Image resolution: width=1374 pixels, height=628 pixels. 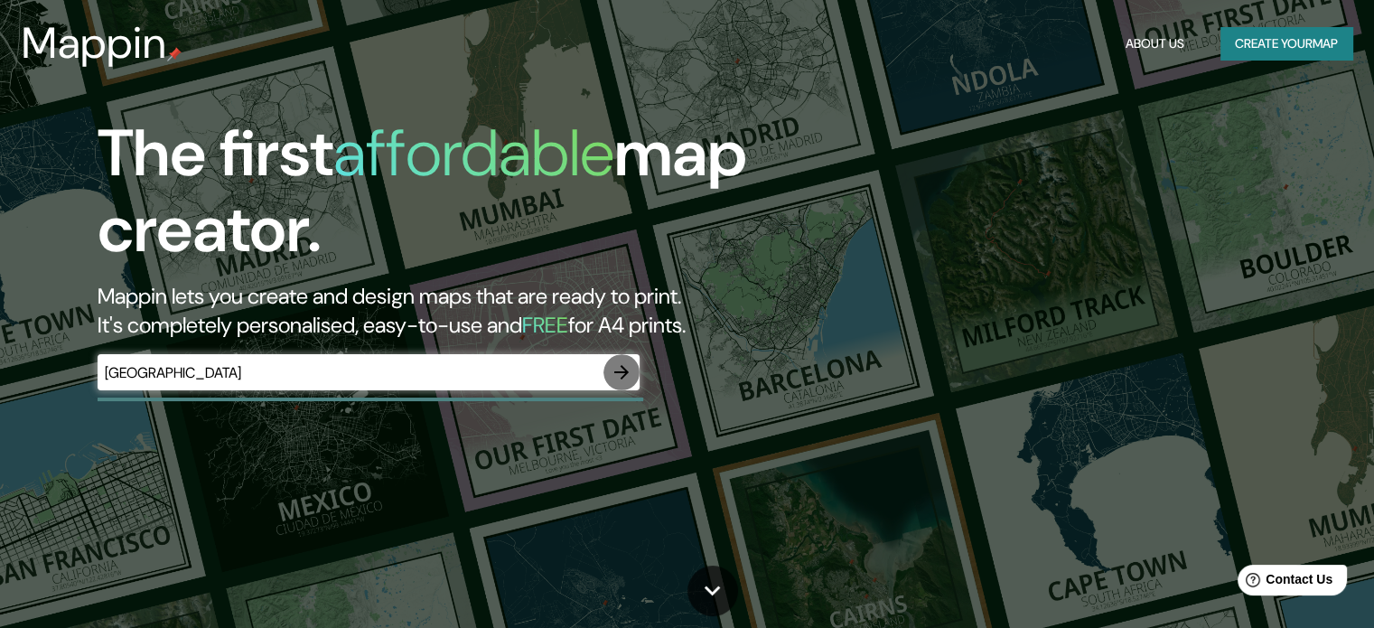 What do you see at coordinates (473, 153) in the screenshot?
I see `h1: affordable` at bounding box center [473, 153].